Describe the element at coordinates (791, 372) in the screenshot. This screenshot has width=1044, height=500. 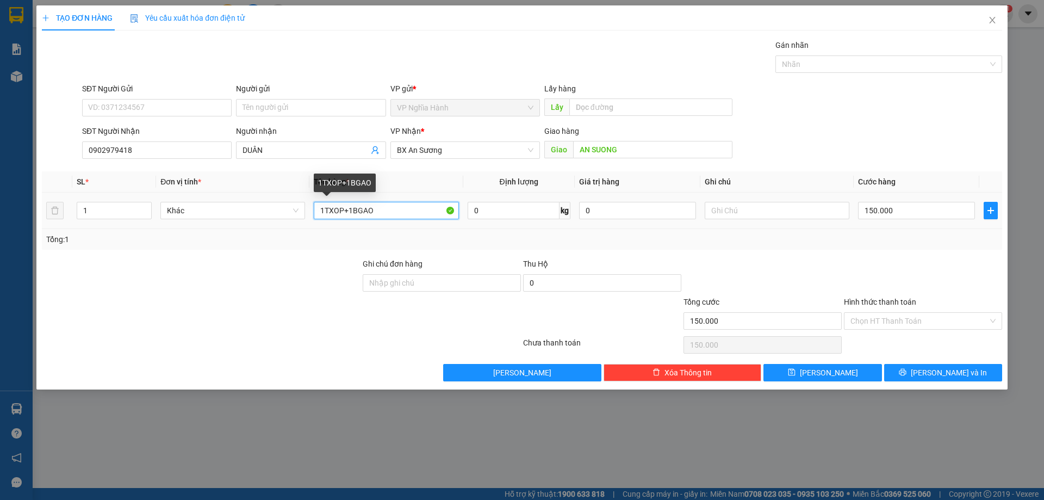
I see `span: save` at that location.